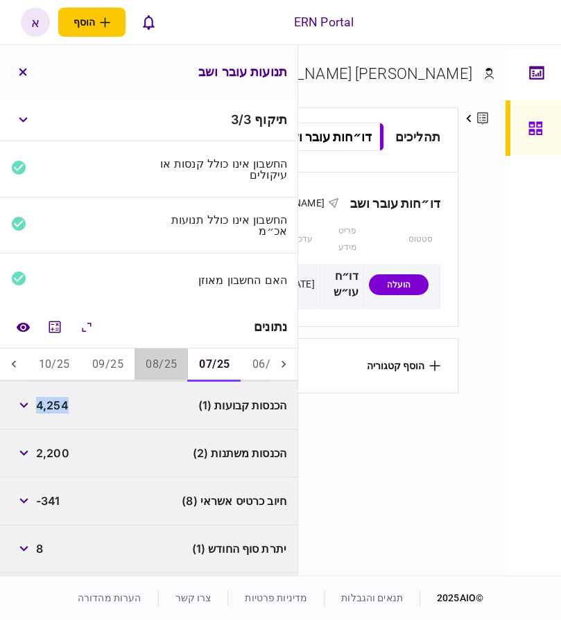 This screenshot has height=620, width=561. I want to click on a: השוואה למסמך, so click(23, 327).